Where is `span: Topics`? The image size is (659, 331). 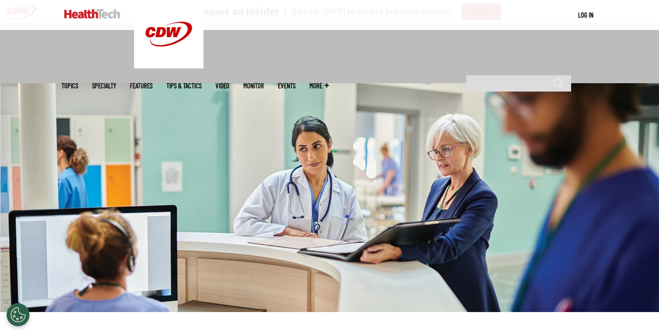 span: Topics is located at coordinates (70, 85).